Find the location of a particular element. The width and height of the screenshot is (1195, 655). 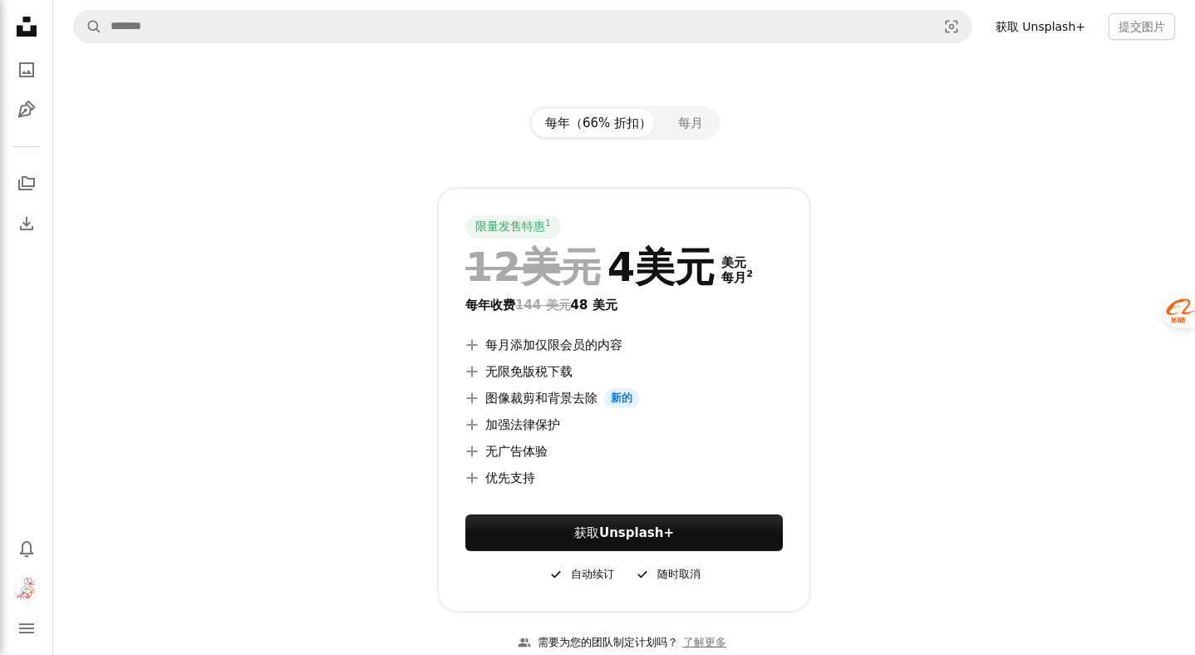

font: 获取 Unsplash+ is located at coordinates (1040, 27).